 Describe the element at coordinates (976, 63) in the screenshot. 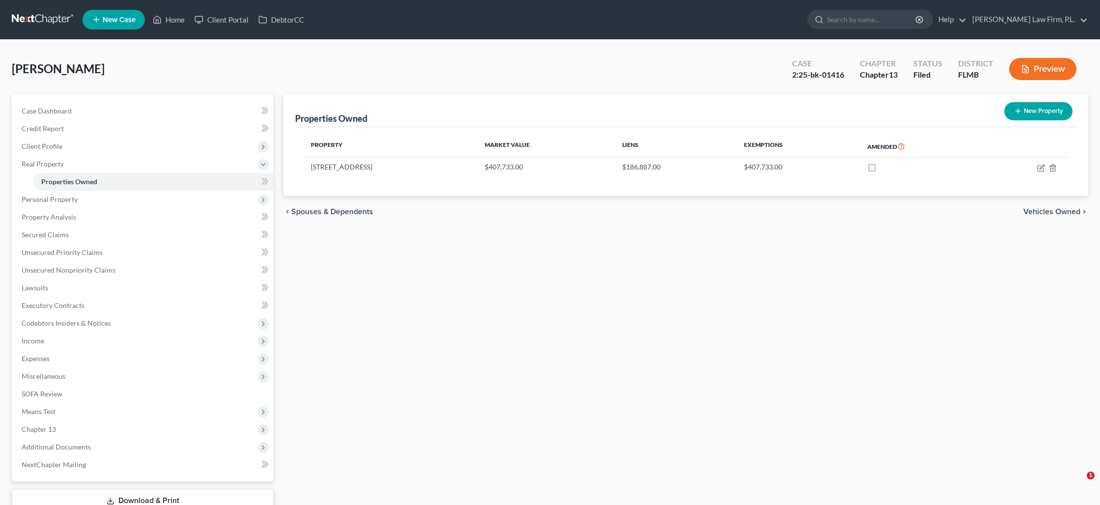

I see `div: District` at that location.